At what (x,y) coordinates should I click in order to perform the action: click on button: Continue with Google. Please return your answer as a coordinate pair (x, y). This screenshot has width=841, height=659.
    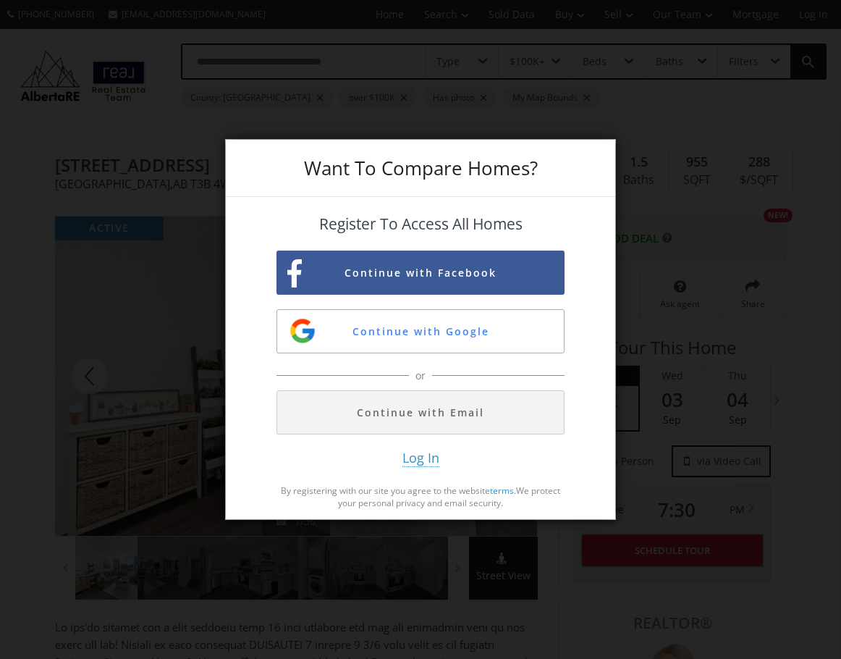
    Looking at the image, I should click on (421, 331).